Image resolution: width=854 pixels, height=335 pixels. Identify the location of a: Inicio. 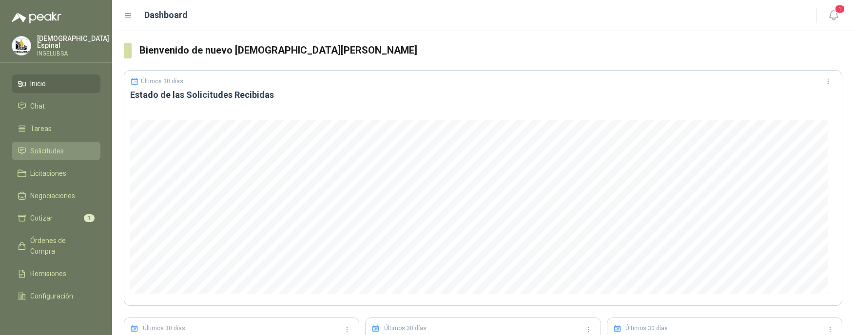
(56, 84).